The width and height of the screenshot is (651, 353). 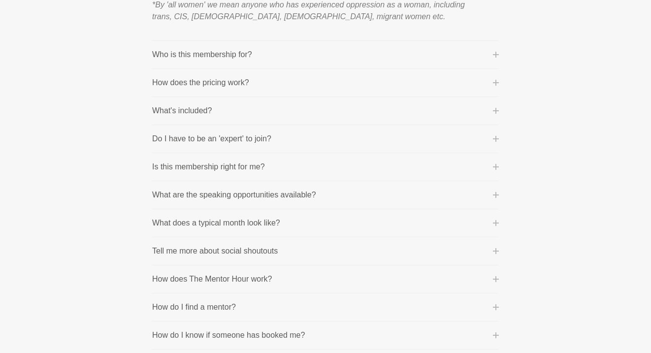 I want to click on button: How do I find a mentor?, so click(x=326, y=307).